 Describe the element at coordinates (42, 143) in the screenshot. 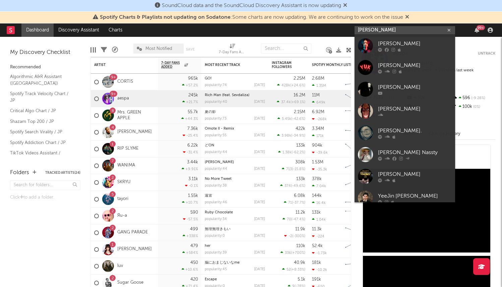

I see `a: Spotify Addiction Chart / JP` at that location.